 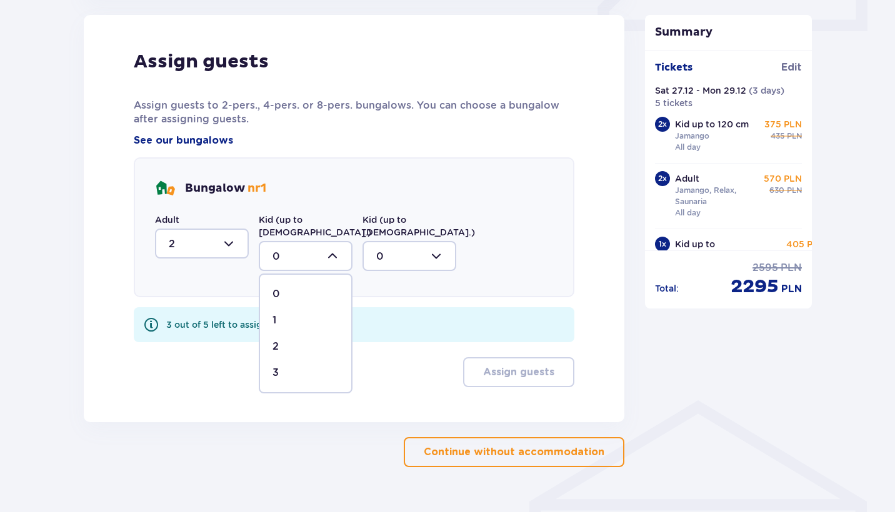 I want to click on p: Jamango, so click(x=692, y=136).